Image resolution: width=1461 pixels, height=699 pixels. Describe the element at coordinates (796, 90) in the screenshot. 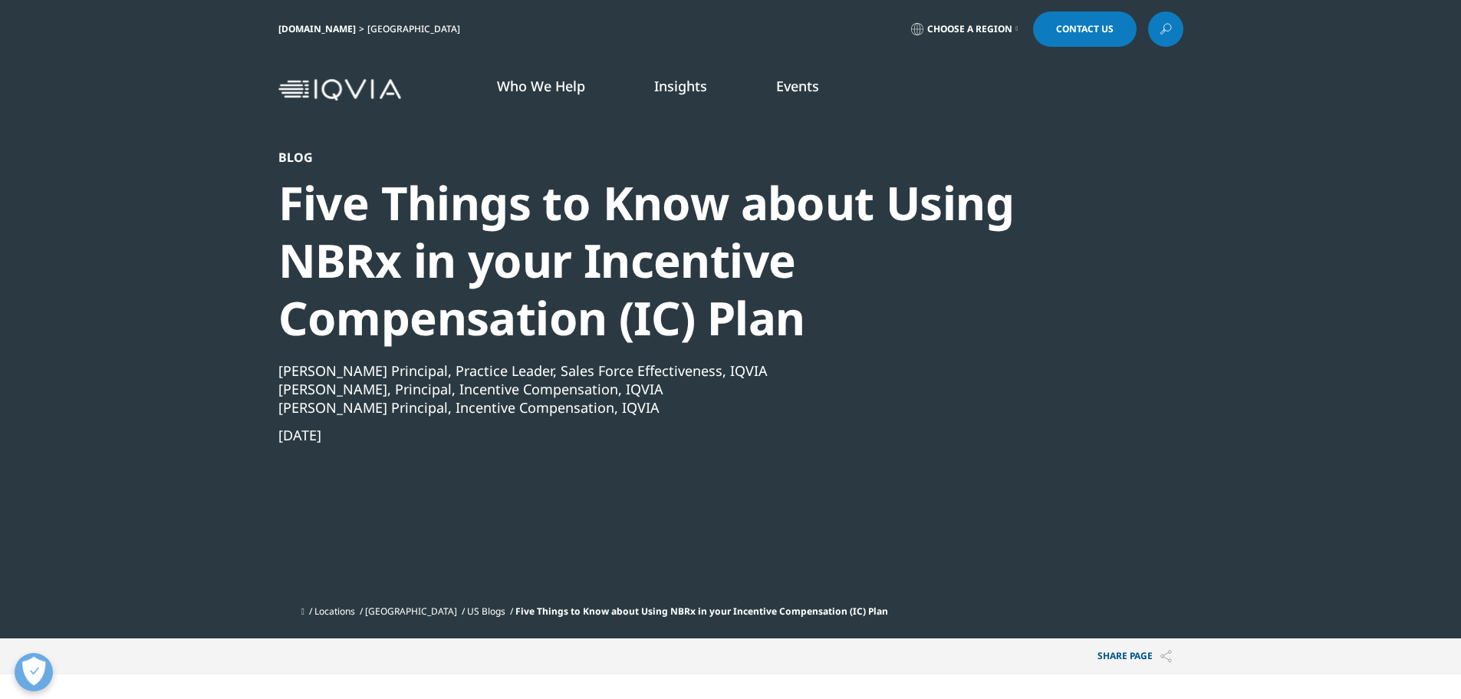

I see `nav: Primary` at that location.